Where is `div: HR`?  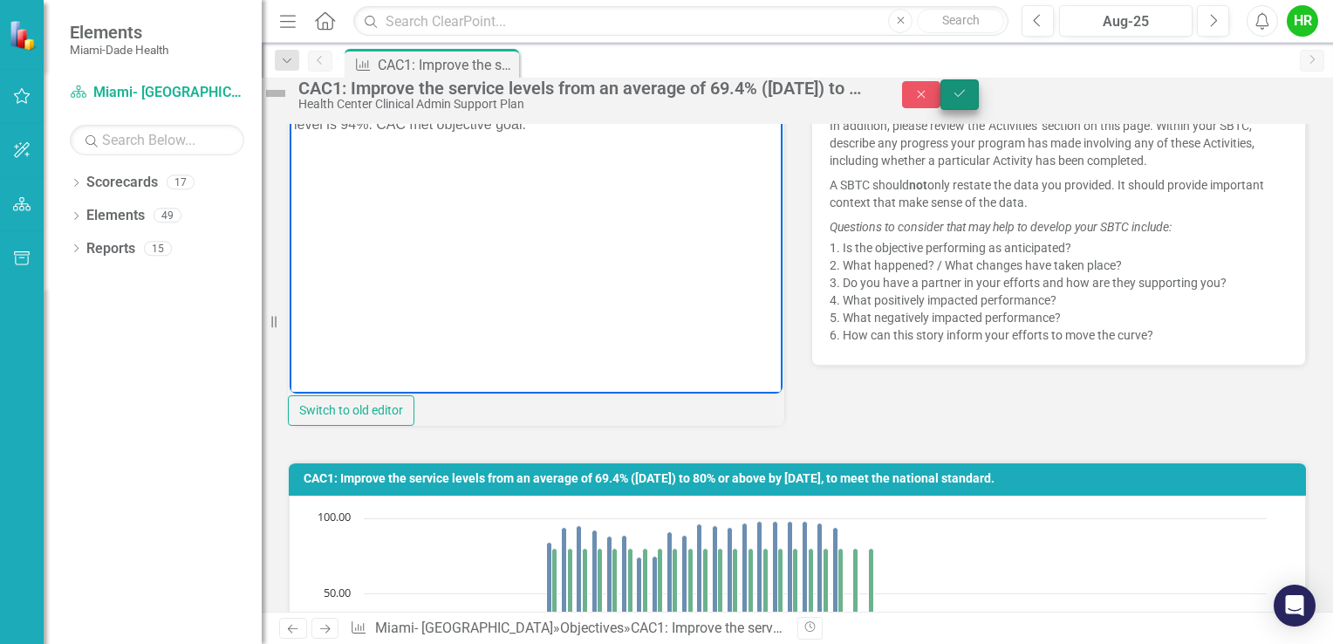
div: HR is located at coordinates (1302, 21).